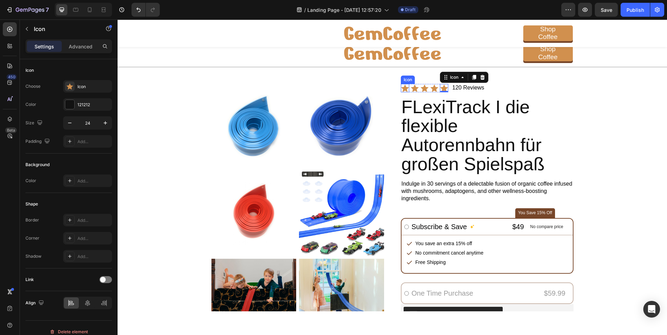 The height and width of the screenshot is (335, 667). What do you see at coordinates (145, 10) in the screenshot?
I see `div: Undo/Redo` at bounding box center [145, 10].